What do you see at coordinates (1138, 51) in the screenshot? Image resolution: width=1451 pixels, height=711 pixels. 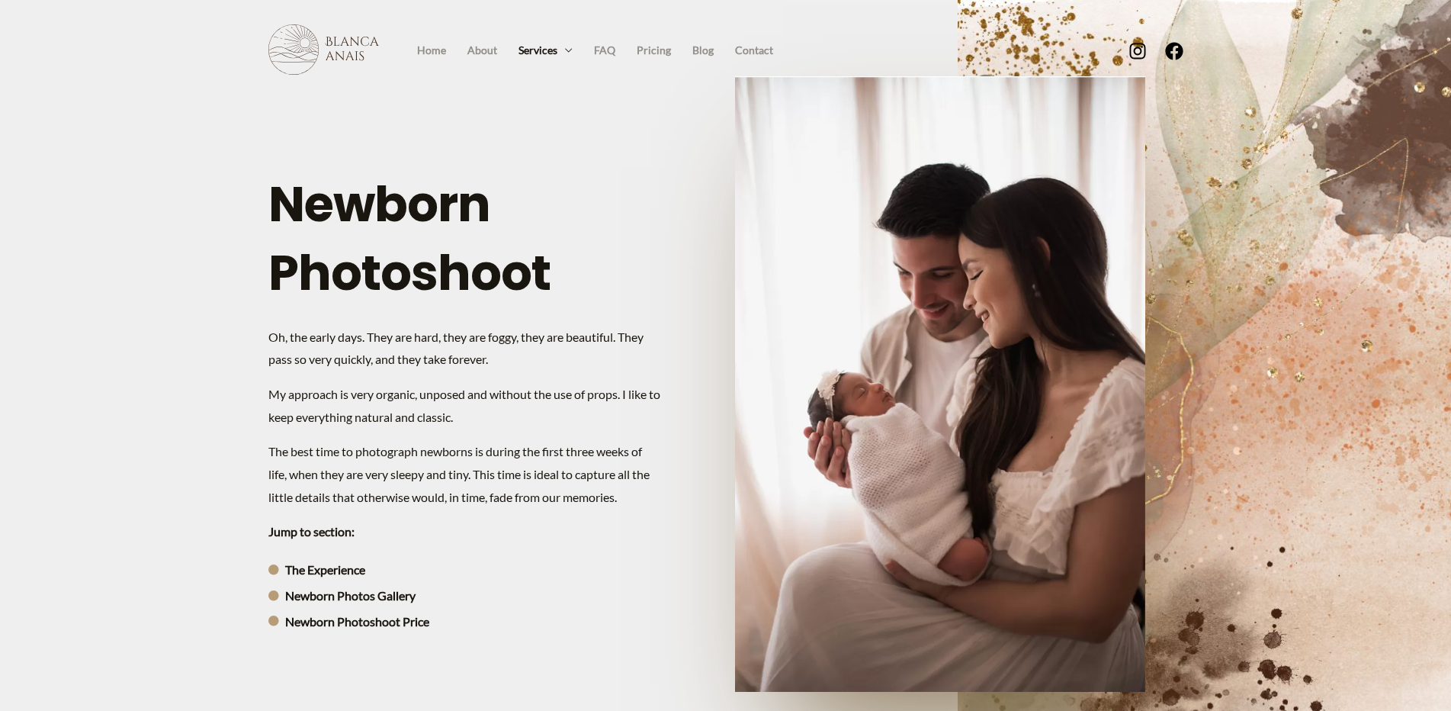 I see `a: Instagram` at bounding box center [1138, 51].